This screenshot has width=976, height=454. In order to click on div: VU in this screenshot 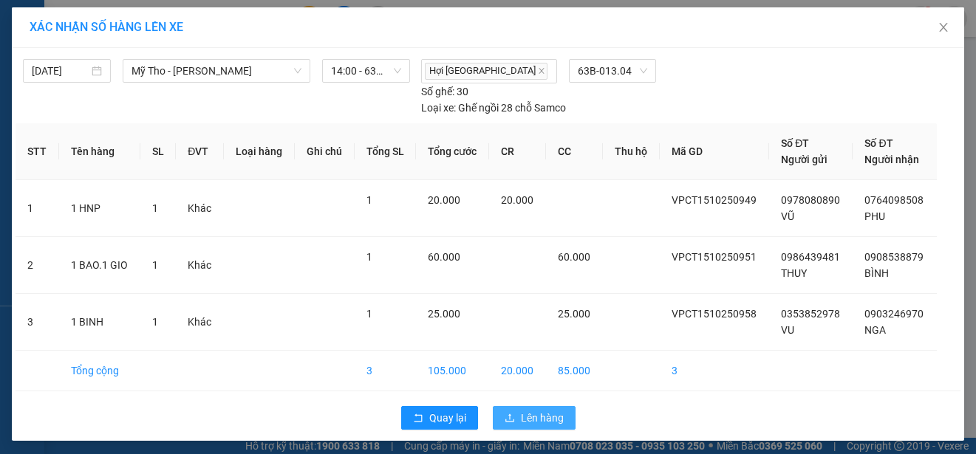, I will do `click(72, 57)`.